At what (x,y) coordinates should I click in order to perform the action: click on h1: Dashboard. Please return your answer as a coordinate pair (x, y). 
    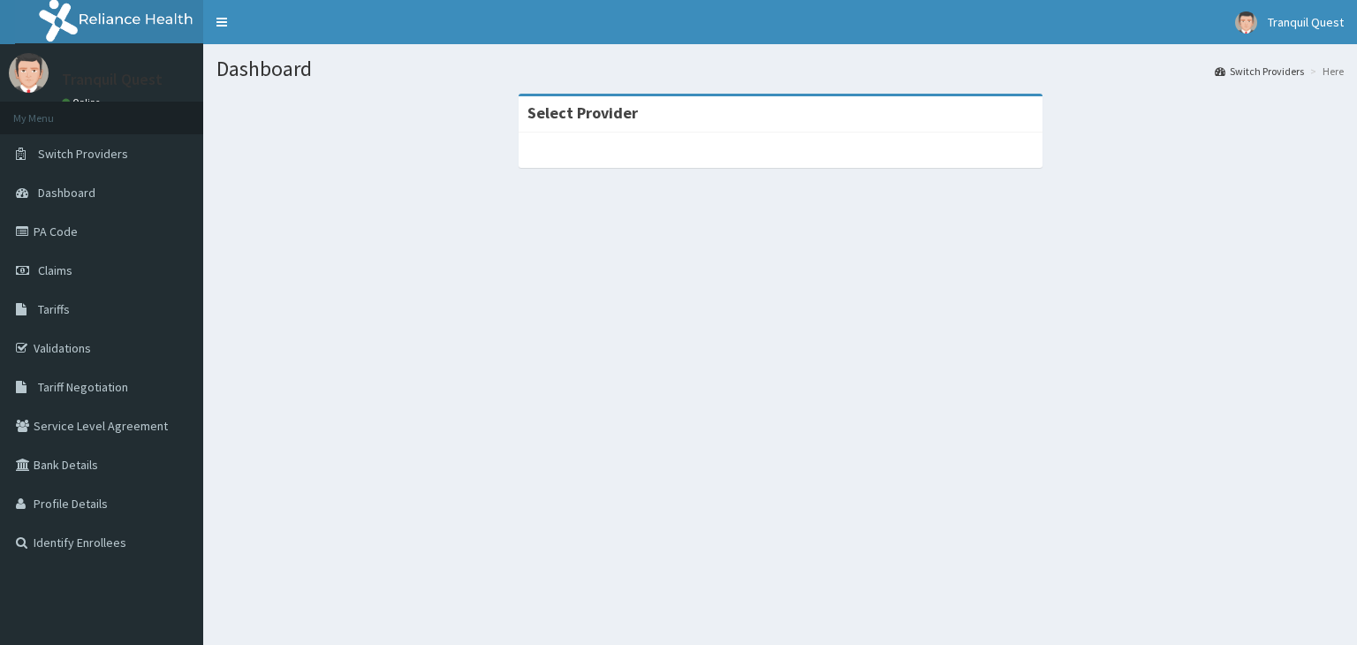
    Looking at the image, I should click on (780, 69).